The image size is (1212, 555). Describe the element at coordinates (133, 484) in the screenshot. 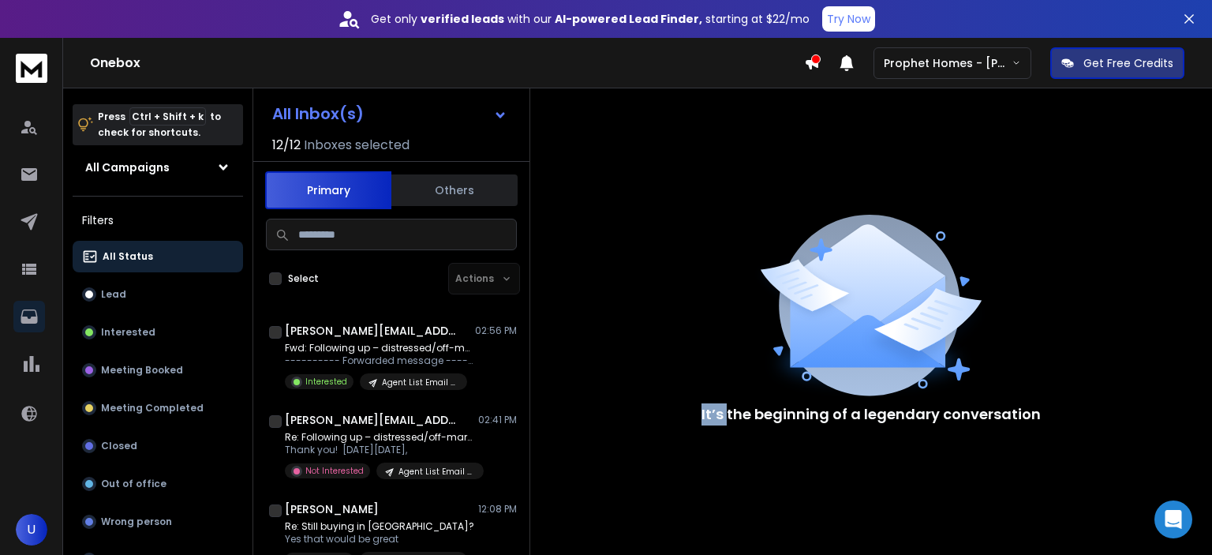

I see `p: Out of office` at that location.